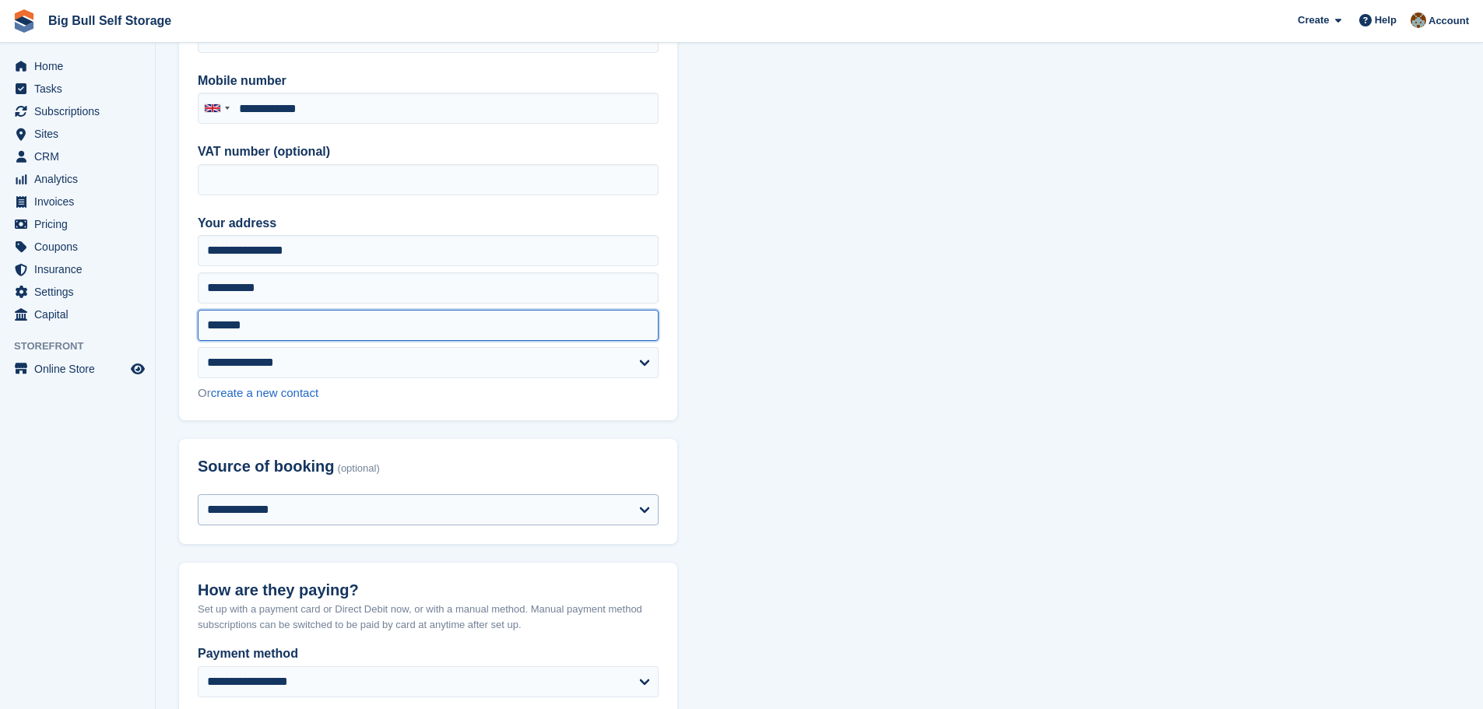  What do you see at coordinates (81, 111) in the screenshot?
I see `span: Subscriptions` at bounding box center [81, 111].